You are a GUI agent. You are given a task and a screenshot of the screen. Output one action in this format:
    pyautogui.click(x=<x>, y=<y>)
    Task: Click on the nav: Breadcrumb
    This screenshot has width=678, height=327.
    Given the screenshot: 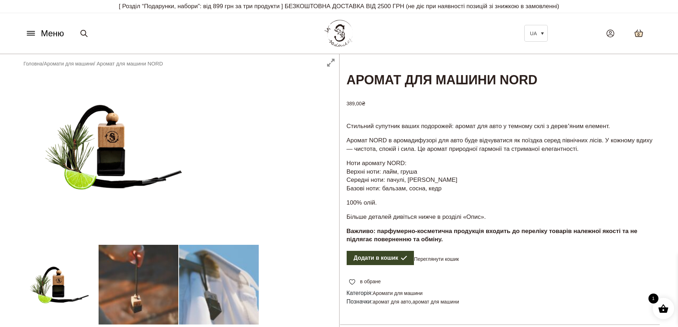 What is the action you would take?
    pyautogui.click(x=93, y=64)
    